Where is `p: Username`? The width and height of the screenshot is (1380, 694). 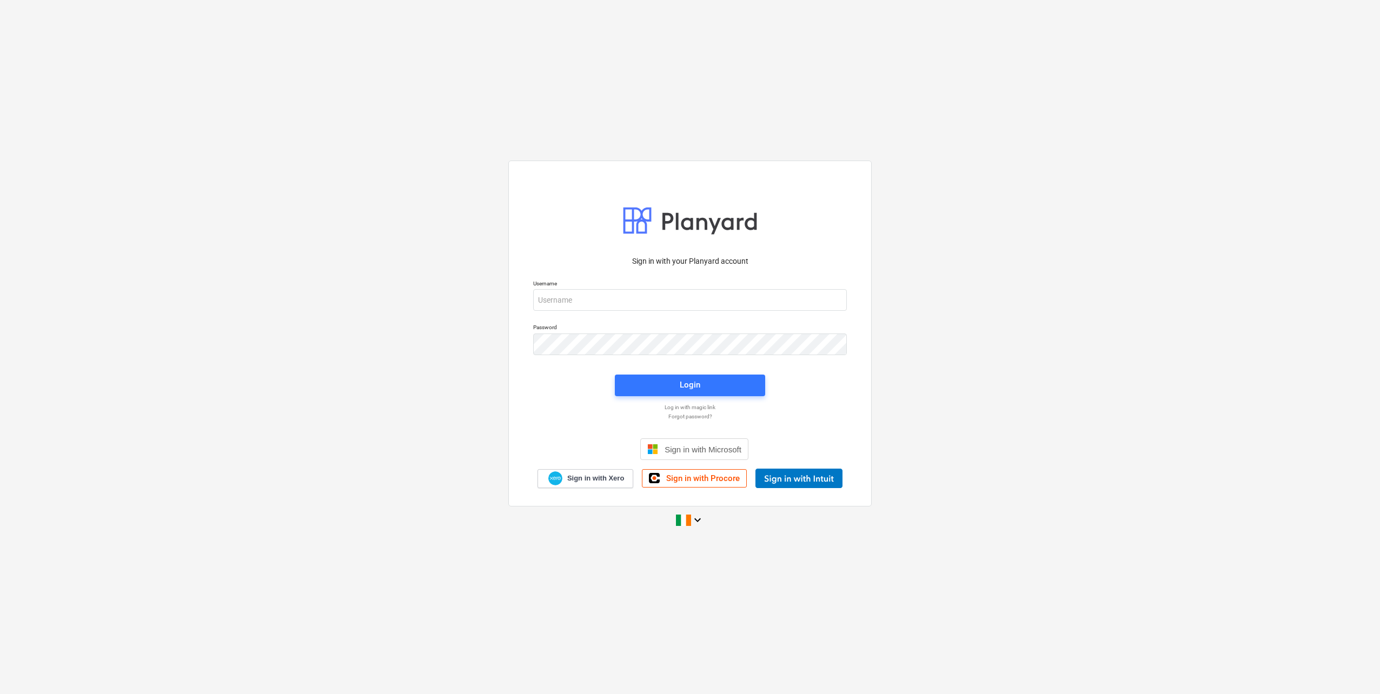 p: Username is located at coordinates (690, 284).